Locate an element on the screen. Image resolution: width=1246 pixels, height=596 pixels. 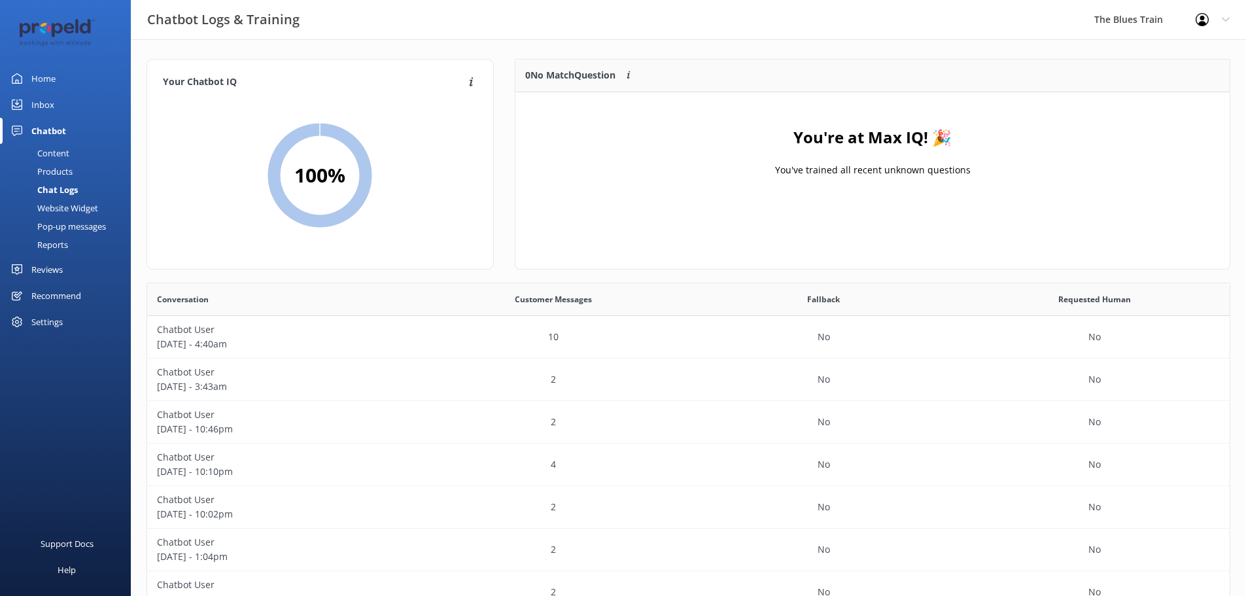
h4: Your Chatbot IQ is located at coordinates (314, 82).